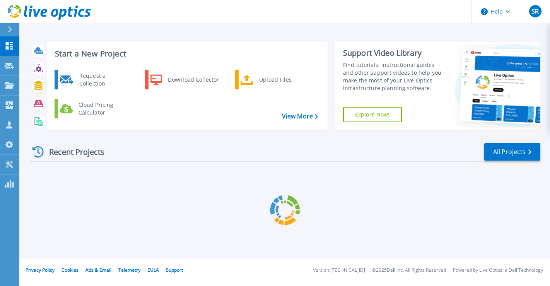  I want to click on a: Ads & Email, so click(98, 270).